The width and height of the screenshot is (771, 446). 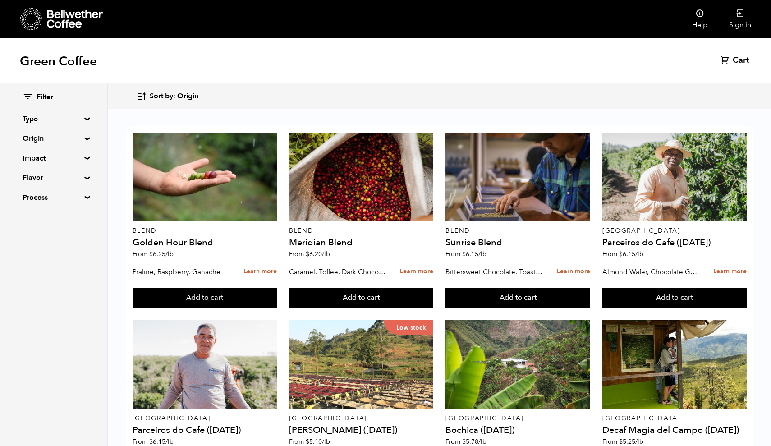 I want to click on span: Filter, so click(x=45, y=97).